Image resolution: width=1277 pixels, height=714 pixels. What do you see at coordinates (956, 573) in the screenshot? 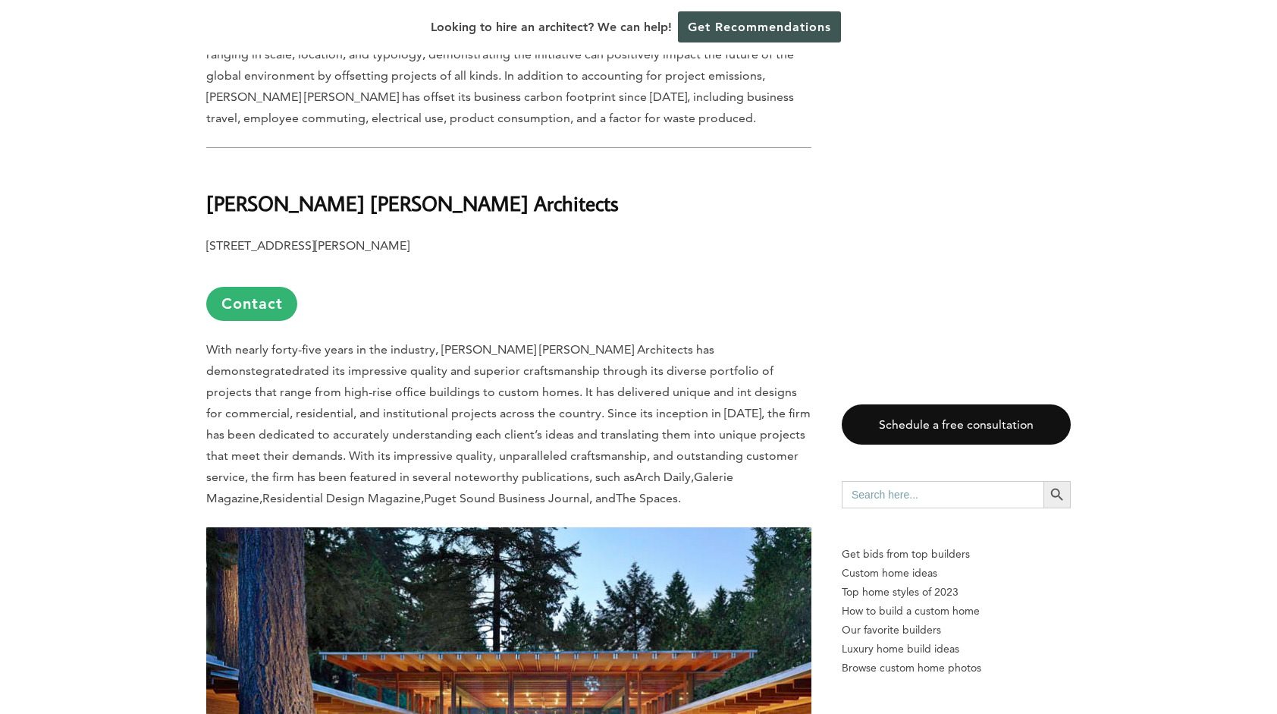
I see `a: Custom home ideas` at bounding box center [956, 573].